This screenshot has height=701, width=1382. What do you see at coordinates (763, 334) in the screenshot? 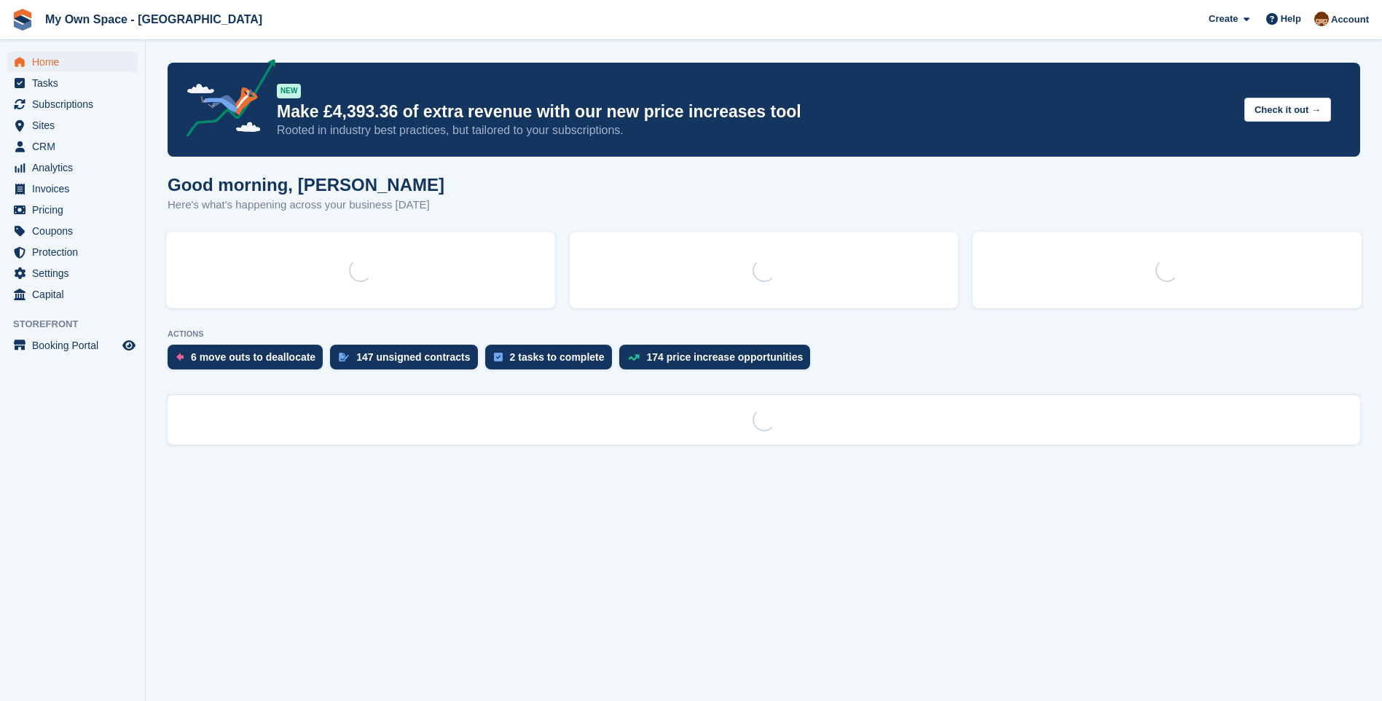
I see `p: ACTIONS` at bounding box center [763, 334].